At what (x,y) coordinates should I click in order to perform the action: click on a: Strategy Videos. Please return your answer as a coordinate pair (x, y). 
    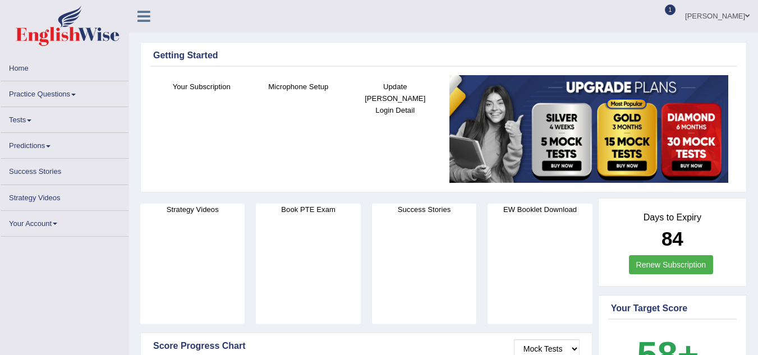
    Looking at the image, I should click on (64, 196).